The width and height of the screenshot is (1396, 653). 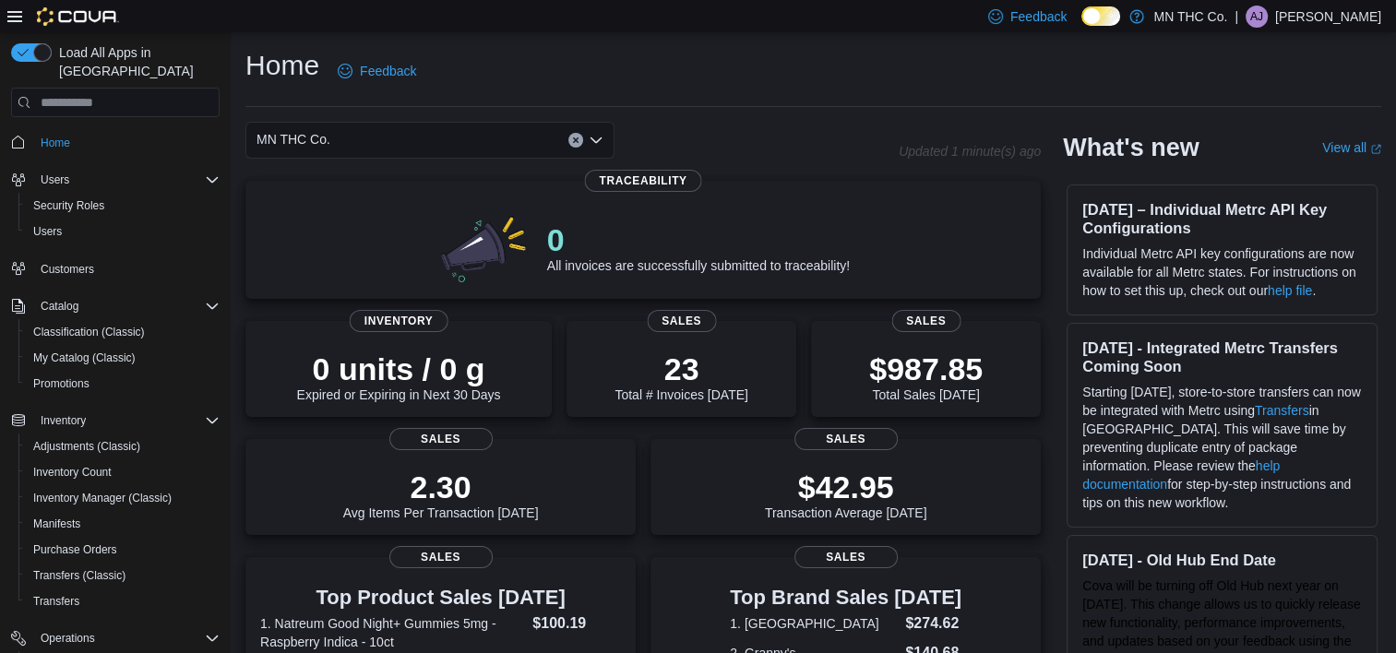 What do you see at coordinates (63, 421) in the screenshot?
I see `button: Inventory` at bounding box center [63, 421].